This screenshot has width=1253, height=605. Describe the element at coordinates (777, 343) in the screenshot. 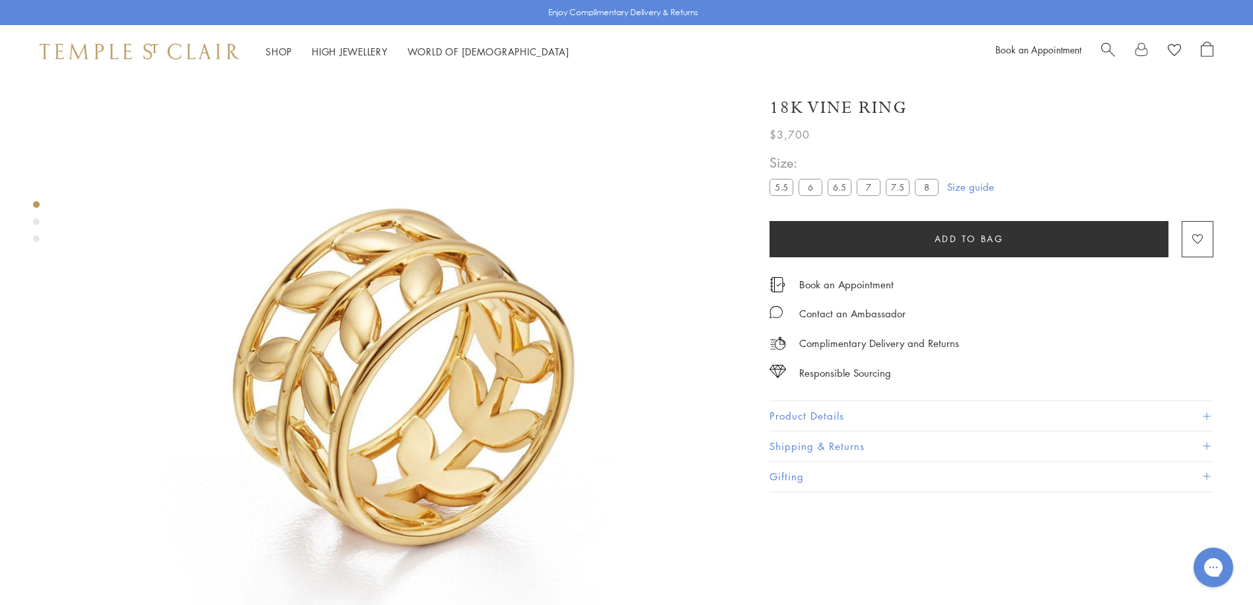

I see `img: icon_delivery.svg` at that location.